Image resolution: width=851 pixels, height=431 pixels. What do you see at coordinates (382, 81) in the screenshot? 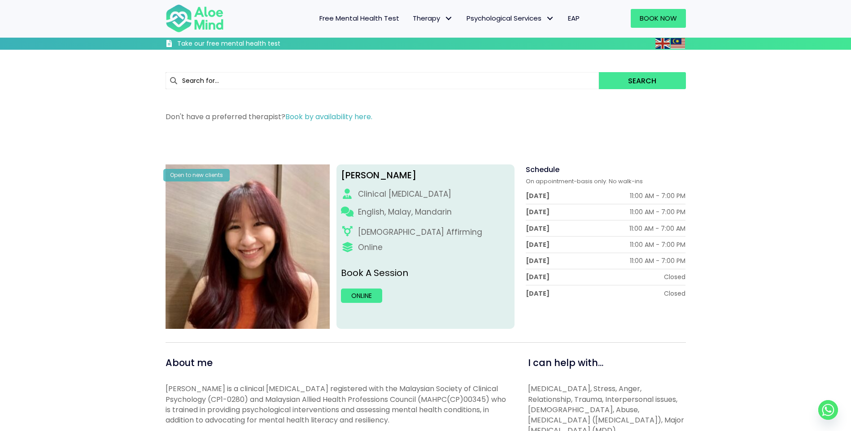
I see `input: Search for...` at bounding box center [382, 81].